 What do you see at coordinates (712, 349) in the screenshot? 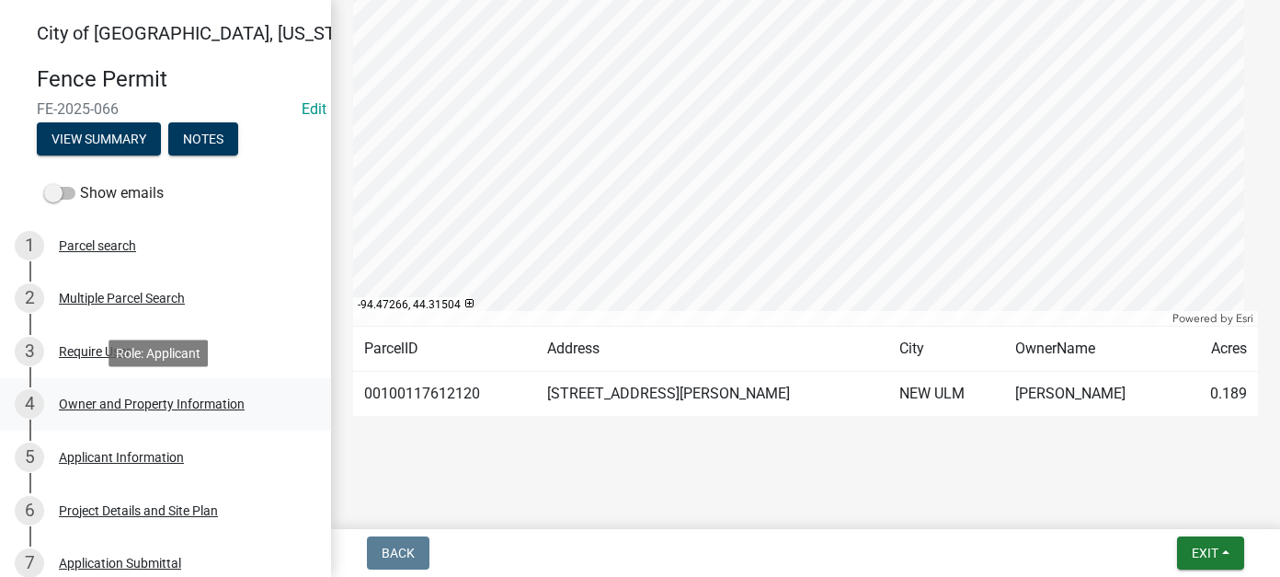
I see `td: Address` at bounding box center [712, 349].